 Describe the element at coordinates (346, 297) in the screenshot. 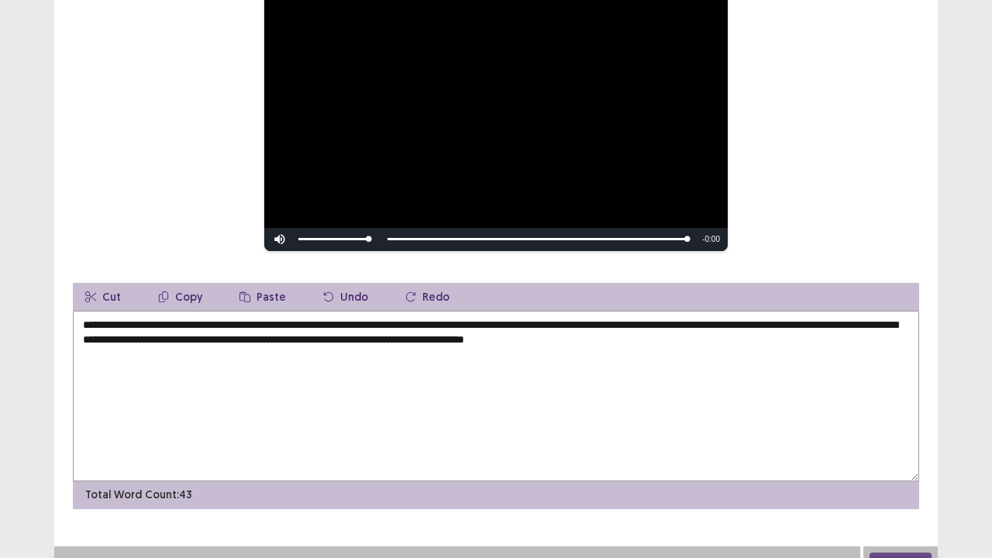

I see `button: Undo` at that location.